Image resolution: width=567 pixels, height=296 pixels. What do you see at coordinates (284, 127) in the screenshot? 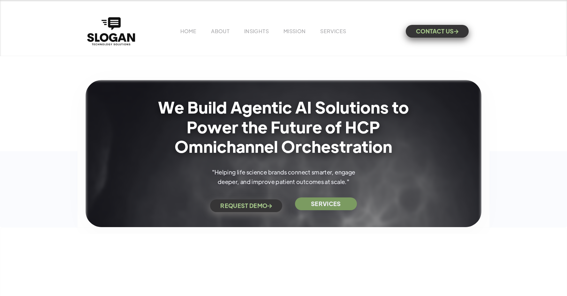
I see `h1: We Build Agentic AI Solutions to Power the Future of HCP Omnichannel Orchestration` at bounding box center [284, 127].